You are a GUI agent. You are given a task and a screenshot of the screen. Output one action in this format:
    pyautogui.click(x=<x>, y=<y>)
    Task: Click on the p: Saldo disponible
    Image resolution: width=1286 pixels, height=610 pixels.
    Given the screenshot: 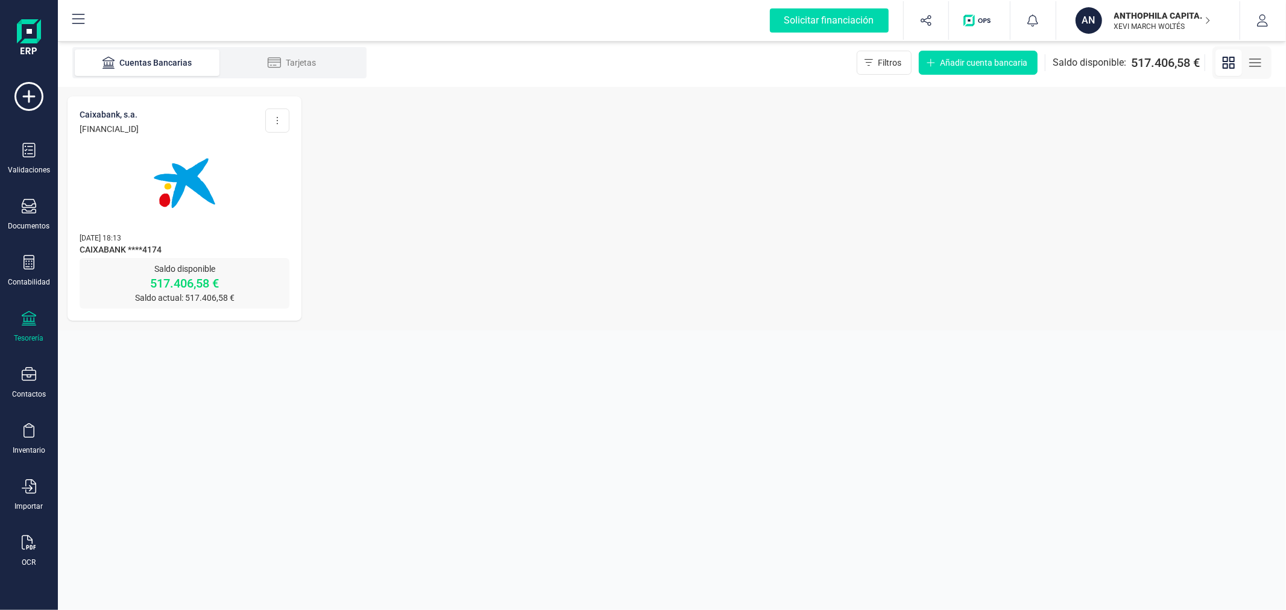 What is the action you would take?
    pyautogui.click(x=184, y=269)
    